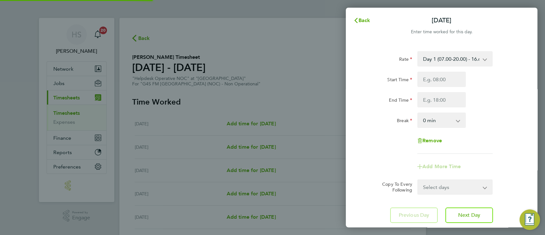 This screenshot has width=545, height=235. What do you see at coordinates (430, 141) in the screenshot?
I see `button: Remove` at bounding box center [430, 141].